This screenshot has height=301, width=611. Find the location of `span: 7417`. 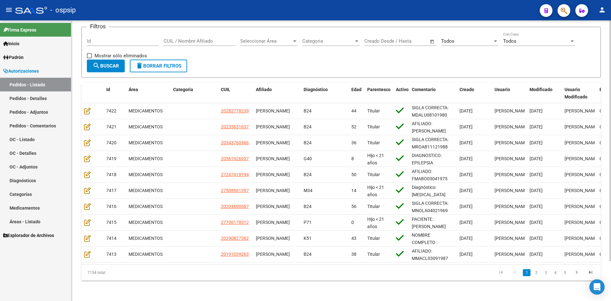

span: 7417 is located at coordinates (111, 190).